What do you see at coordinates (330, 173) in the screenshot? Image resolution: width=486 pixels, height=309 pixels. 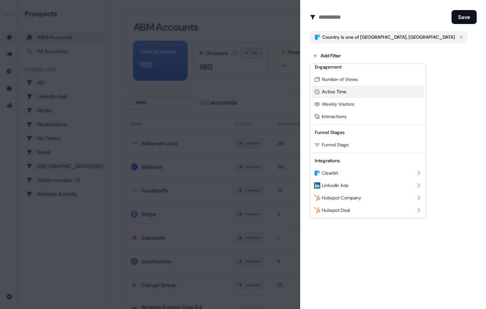 I see `span: Clearbit` at bounding box center [330, 173].